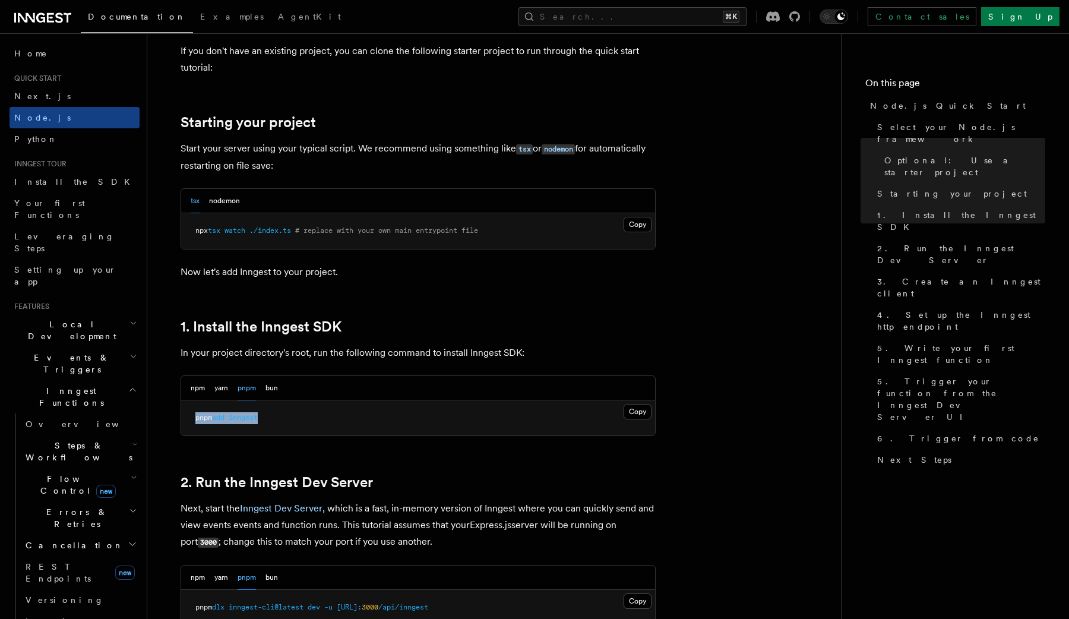 The image size is (1069, 619). Describe the element at coordinates (961, 221) in the screenshot. I see `span: 1. Install the Inngest SDK` at that location.